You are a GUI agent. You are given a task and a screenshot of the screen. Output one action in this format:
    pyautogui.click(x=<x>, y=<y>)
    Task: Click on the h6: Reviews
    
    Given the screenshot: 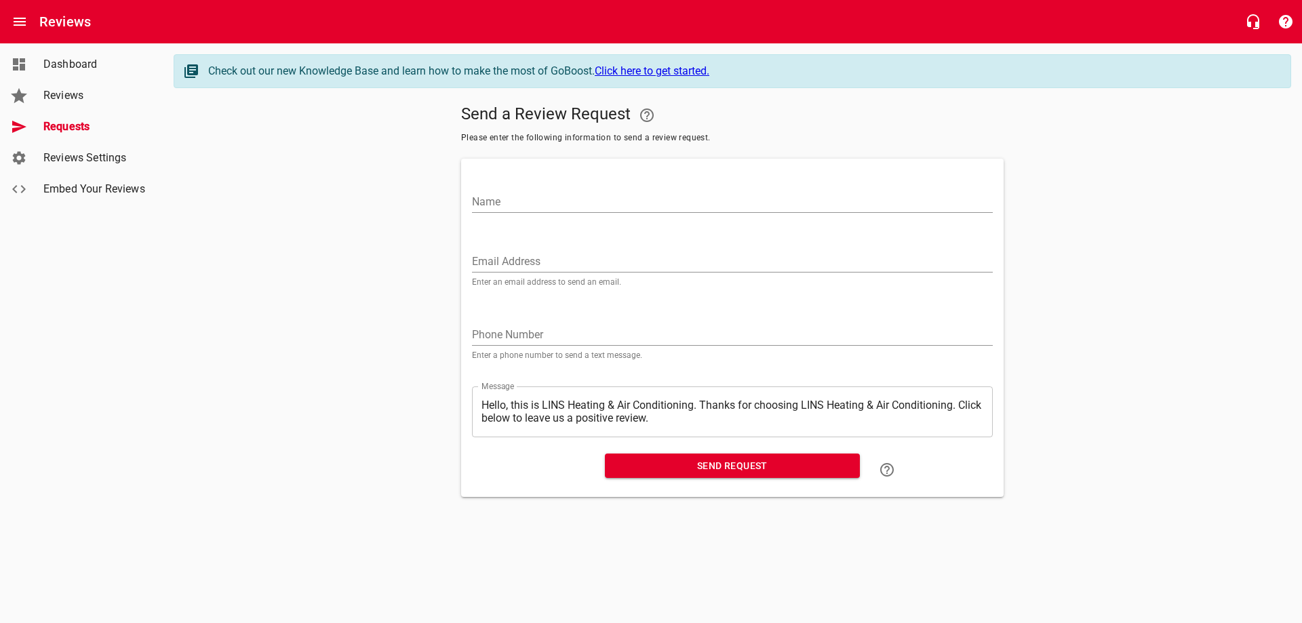 What is the action you would take?
    pyautogui.click(x=65, y=22)
    